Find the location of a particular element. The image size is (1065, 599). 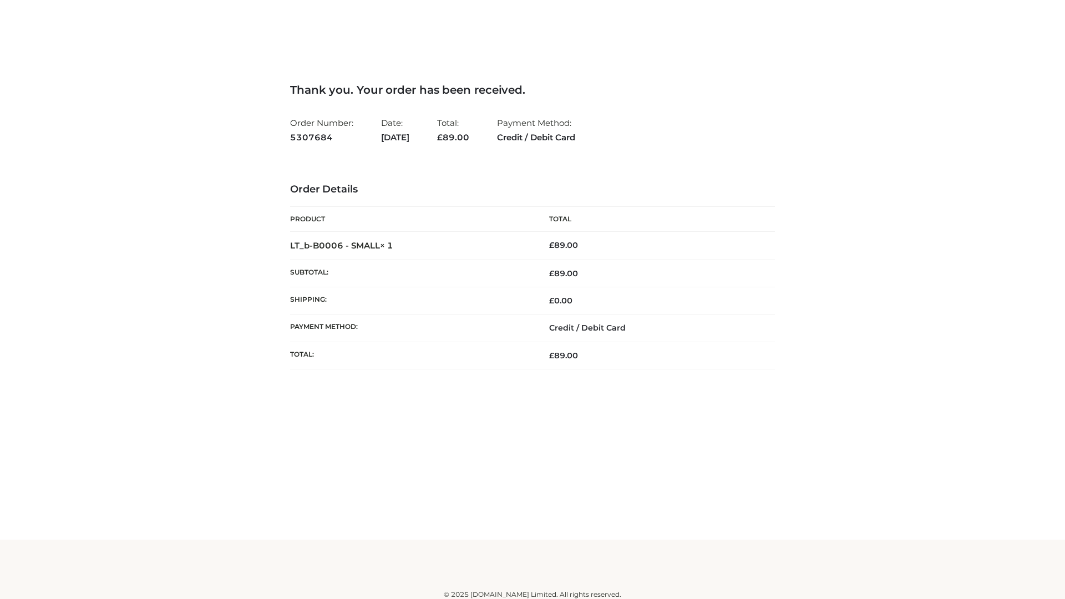

li: Date: is located at coordinates (395, 130).